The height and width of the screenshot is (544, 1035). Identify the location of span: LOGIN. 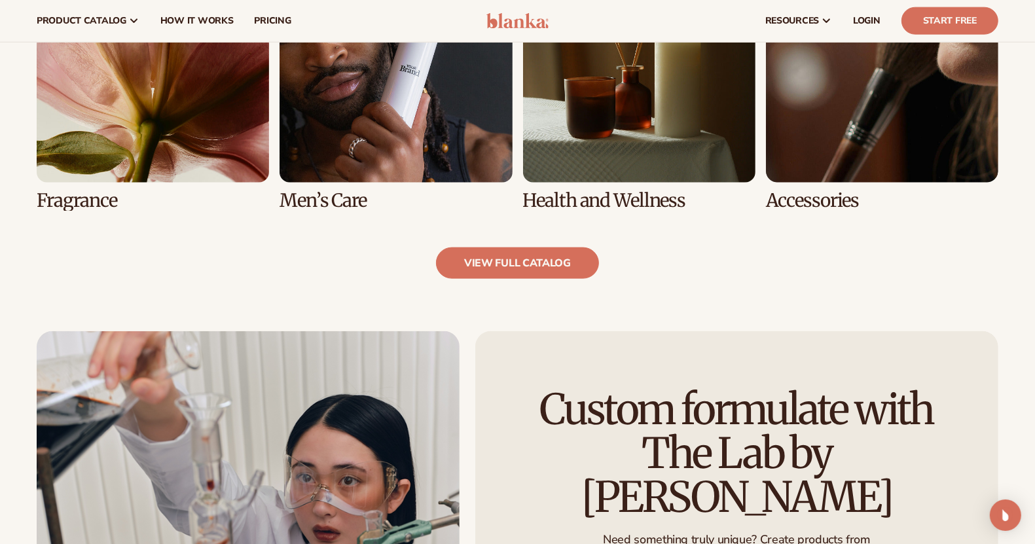
(866, 21).